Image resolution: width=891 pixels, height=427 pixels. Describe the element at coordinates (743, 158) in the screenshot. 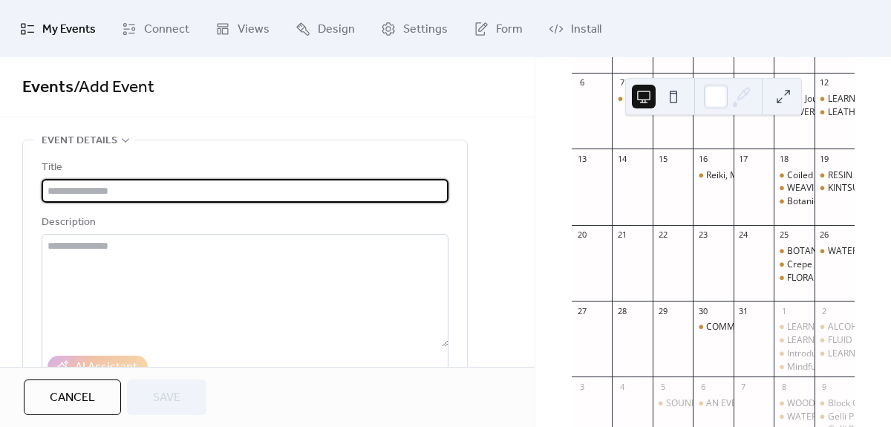

I see `div: 17` at that location.